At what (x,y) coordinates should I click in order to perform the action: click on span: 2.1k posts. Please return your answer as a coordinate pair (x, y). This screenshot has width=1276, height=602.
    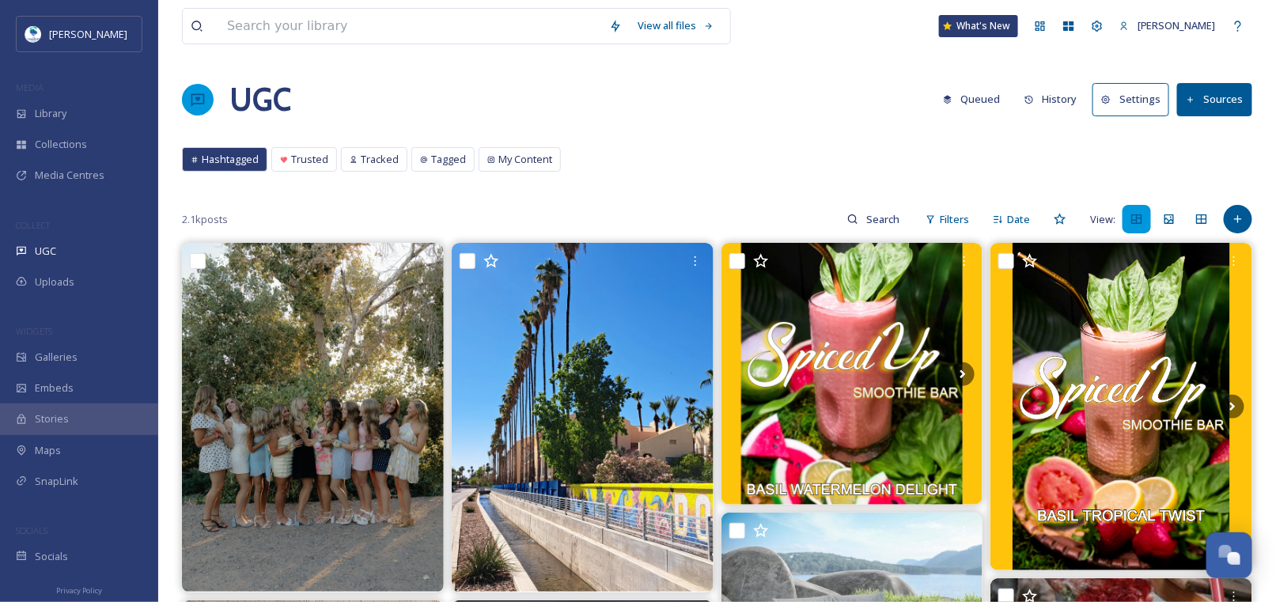
    Looking at the image, I should click on (205, 219).